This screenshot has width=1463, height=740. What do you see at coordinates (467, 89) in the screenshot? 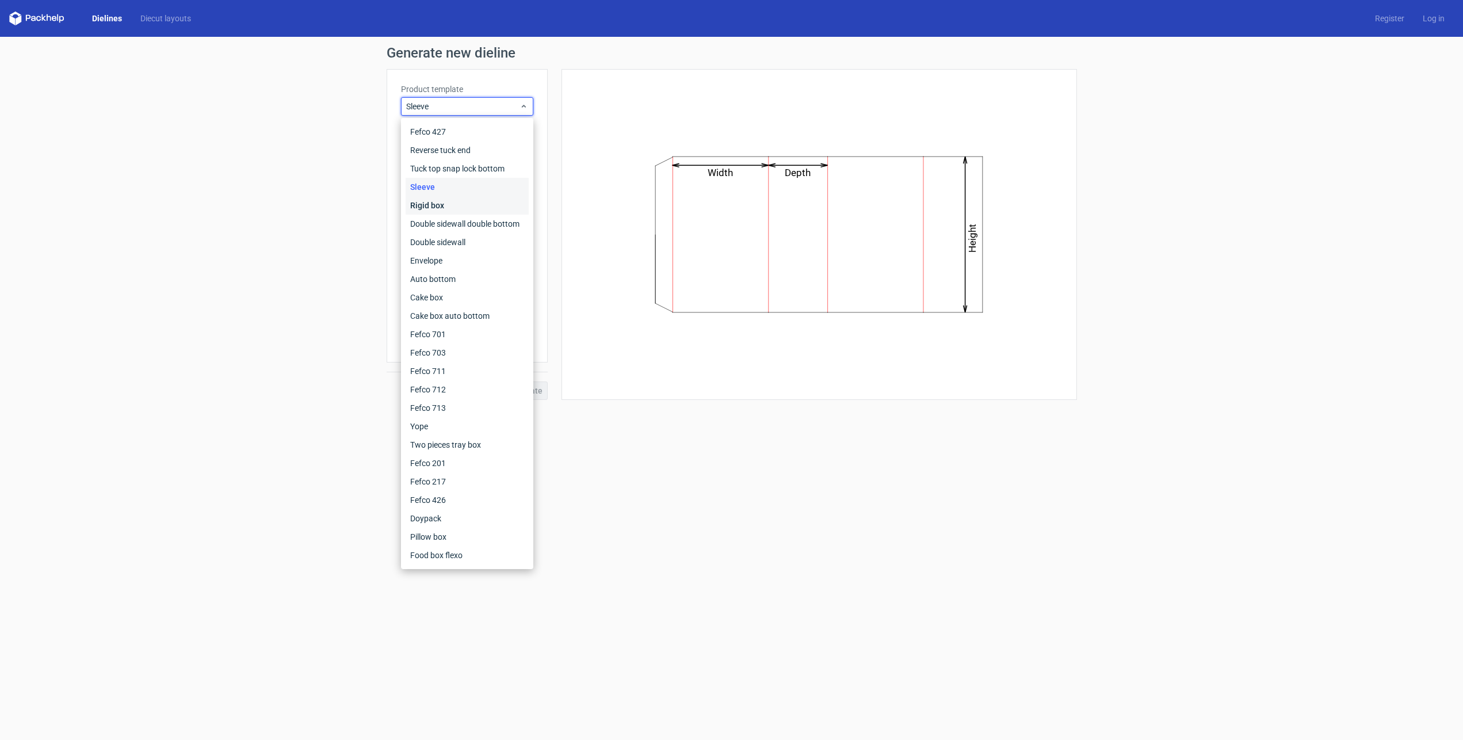
I see `label: Product template` at bounding box center [467, 89].